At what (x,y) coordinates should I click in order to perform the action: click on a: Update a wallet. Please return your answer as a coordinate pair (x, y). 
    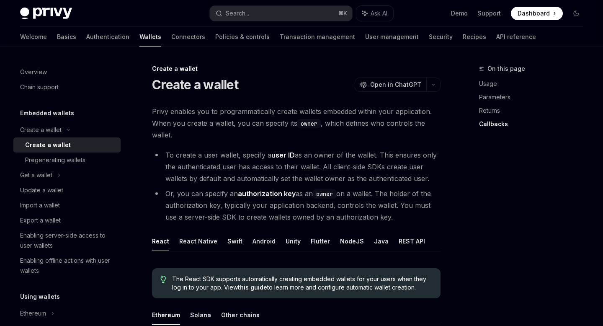
    Looking at the image, I should click on (67, 190).